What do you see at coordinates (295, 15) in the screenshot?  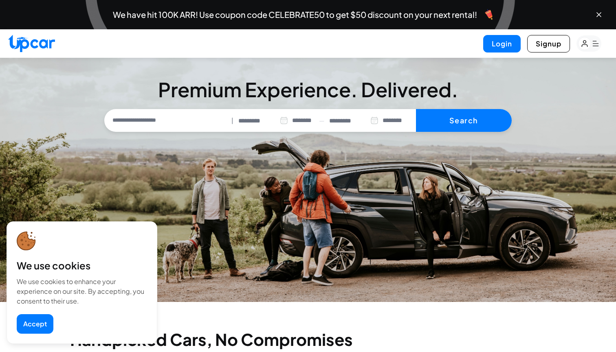 I see `span: We have hit 100K ARR! Use coupon code CELEBRATE50 to get $50 discount on your next rental!` at bounding box center [295, 15].